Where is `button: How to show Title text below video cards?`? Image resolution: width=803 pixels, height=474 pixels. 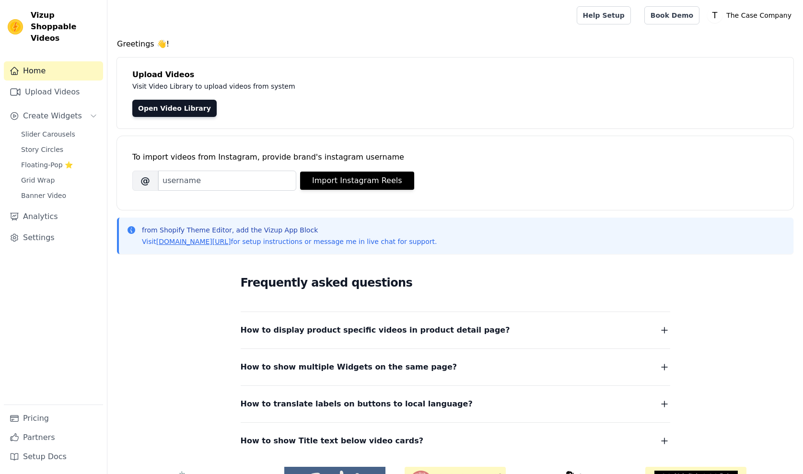
button: How to show Title text below video cards? is located at coordinates (455, 441).